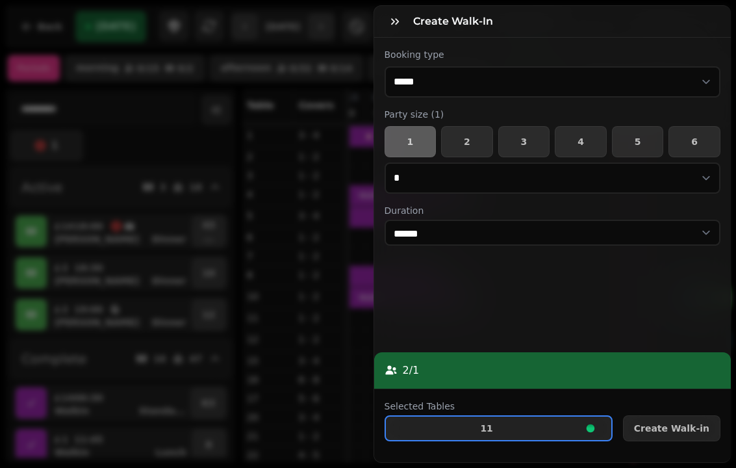 The image size is (736, 468). Describe the element at coordinates (694, 142) in the screenshot. I see `button: 6` at that location.